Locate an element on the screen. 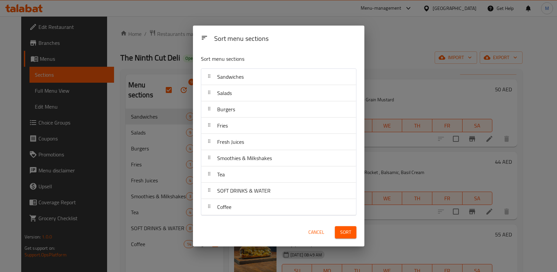 The width and height of the screenshot is (557, 272). div: Fresh Juices is located at coordinates (278, 142).